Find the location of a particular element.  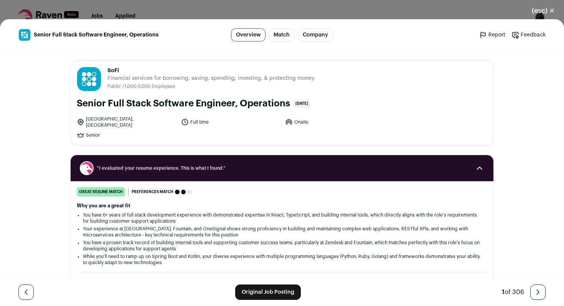

div: of 306 is located at coordinates (513, 292).